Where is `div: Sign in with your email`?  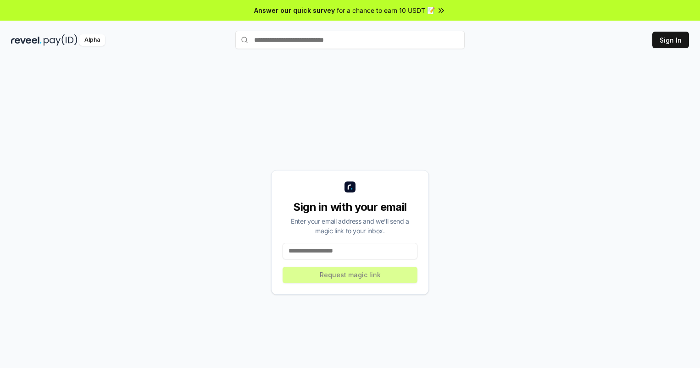 div: Sign in with your email is located at coordinates (350, 207).